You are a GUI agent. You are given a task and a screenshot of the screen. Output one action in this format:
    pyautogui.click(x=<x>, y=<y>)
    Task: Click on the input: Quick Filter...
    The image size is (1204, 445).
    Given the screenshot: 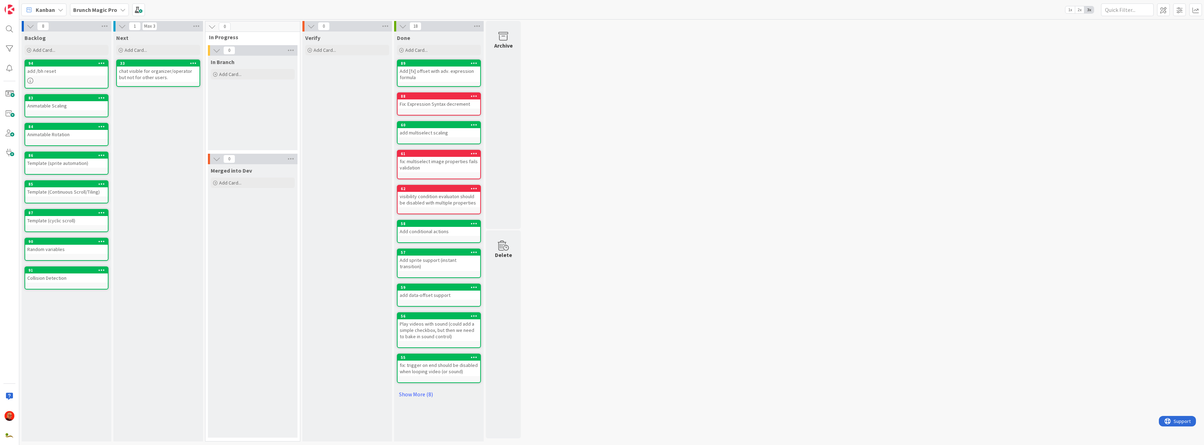 What is the action you would take?
    pyautogui.click(x=1127, y=10)
    